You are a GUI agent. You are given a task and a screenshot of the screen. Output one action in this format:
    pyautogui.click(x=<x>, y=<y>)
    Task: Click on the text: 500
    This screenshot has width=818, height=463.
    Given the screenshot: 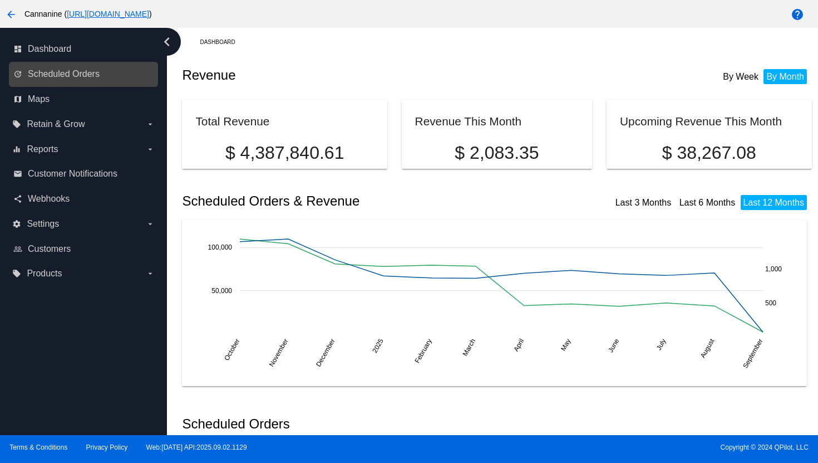 What is the action you would take?
    pyautogui.click(x=771, y=303)
    